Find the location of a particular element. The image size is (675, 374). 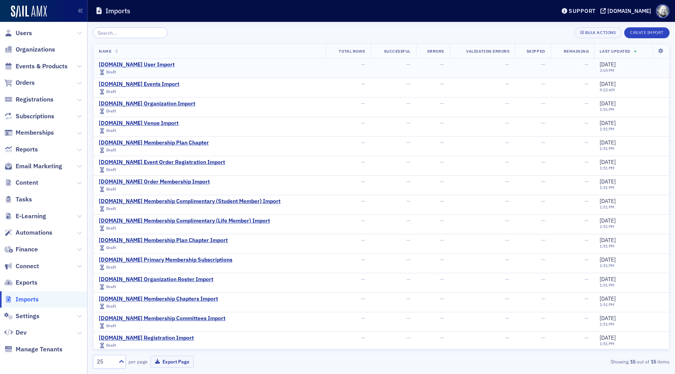

span: Exports is located at coordinates (27, 283).